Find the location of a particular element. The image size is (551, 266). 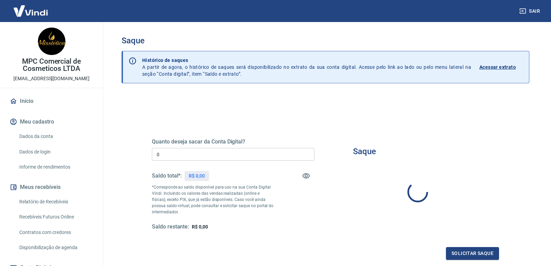

a: Disponibilização de agenda is located at coordinates (55, 248).